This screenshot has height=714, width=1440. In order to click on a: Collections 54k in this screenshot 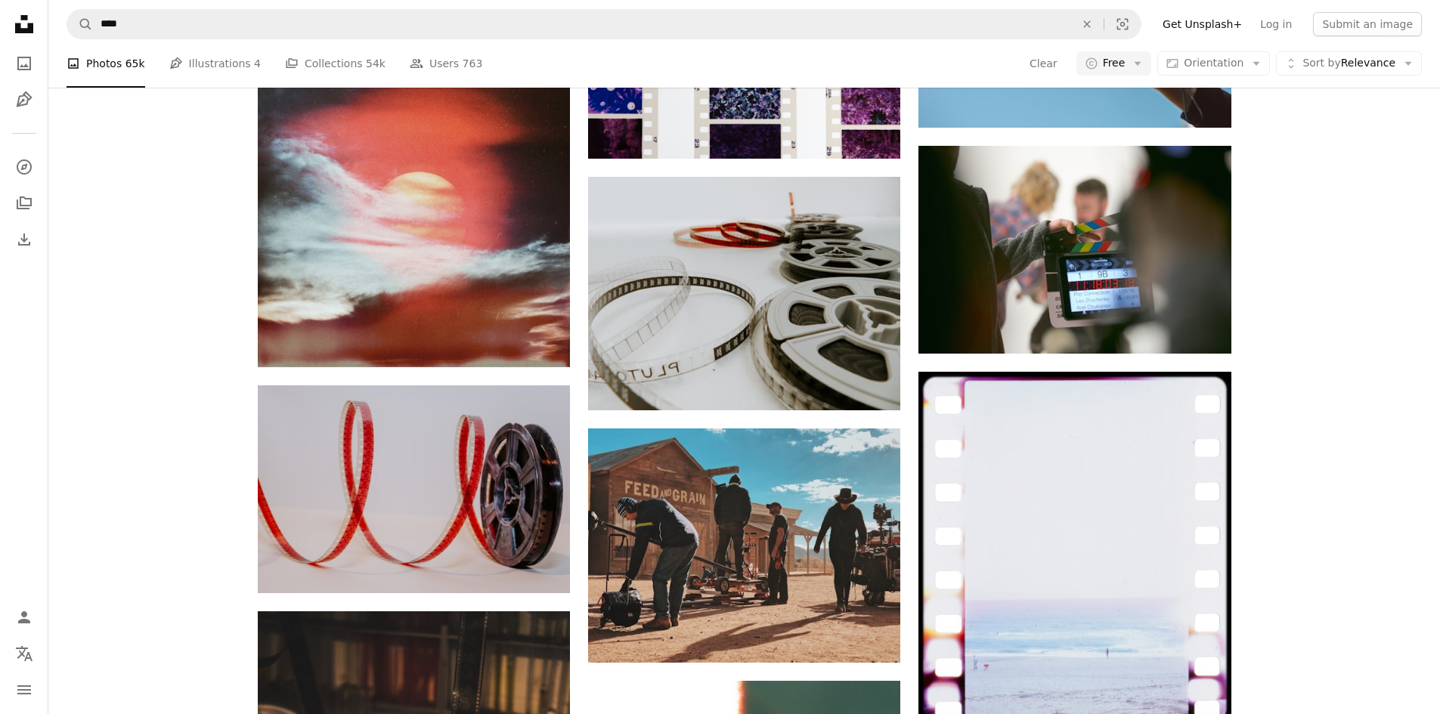, I will do `click(335, 64)`.